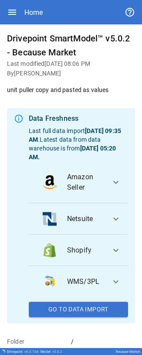  Describe the element at coordinates (86, 183) in the screenshot. I see `span: Amazon Seller` at that location.